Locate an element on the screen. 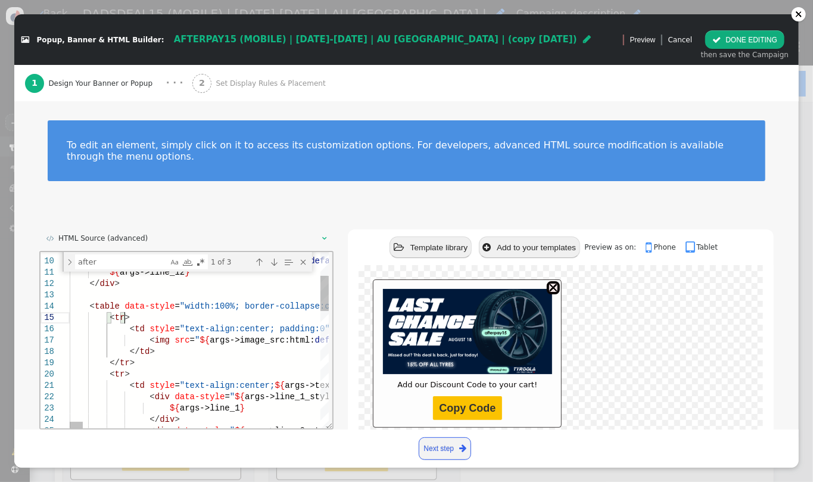 The height and width of the screenshot is (482, 813). span: args->text_1_style:html: is located at coordinates (304, 133).